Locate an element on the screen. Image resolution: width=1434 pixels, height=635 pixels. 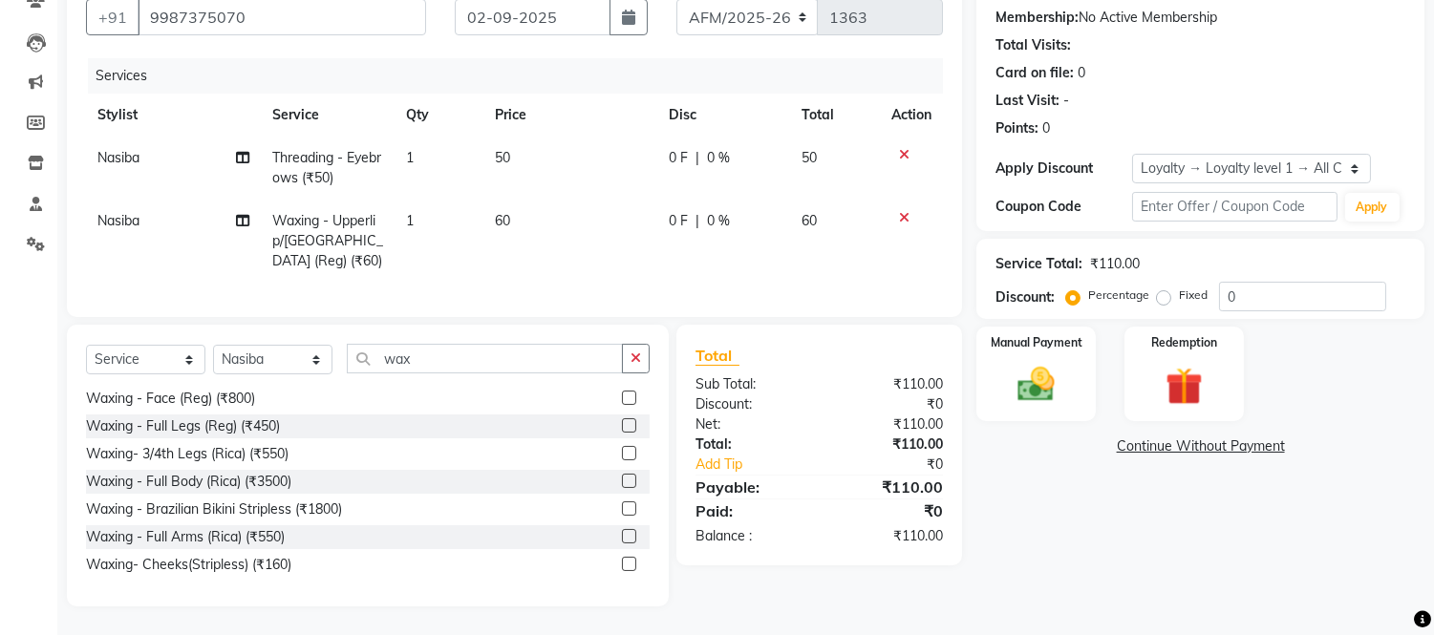
div: Sub Total: is located at coordinates (750, 384).